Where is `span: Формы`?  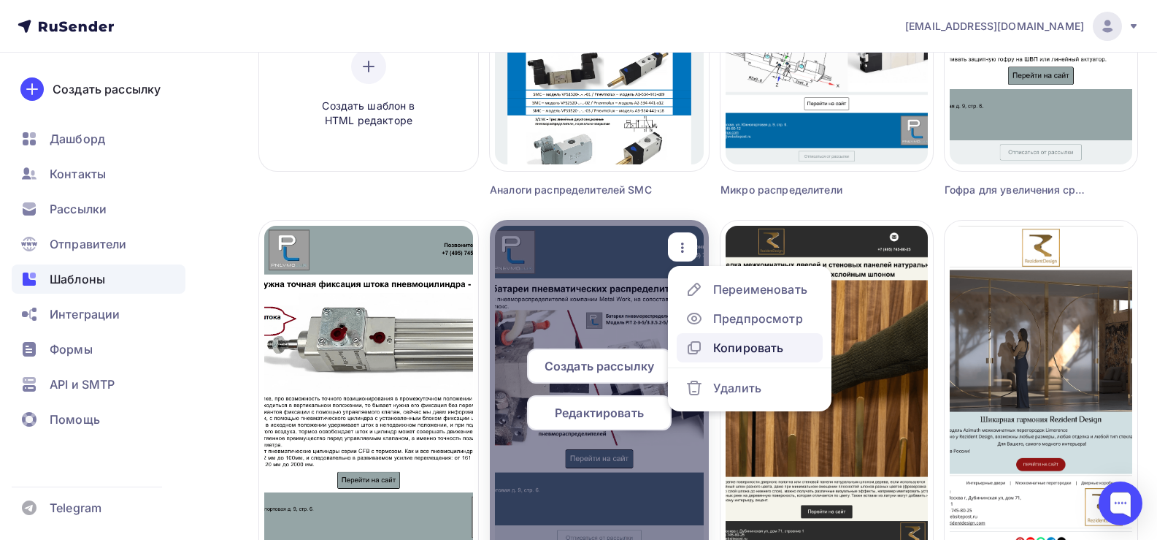
span: Формы is located at coordinates (71, 349).